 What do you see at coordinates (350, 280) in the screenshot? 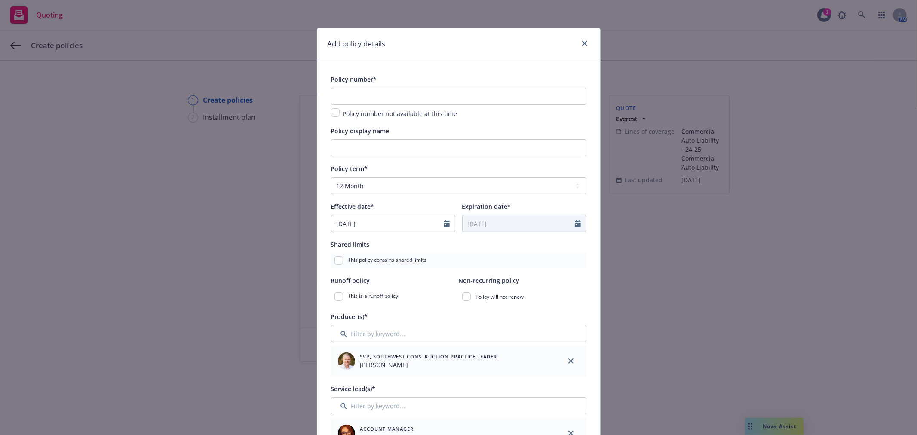
I see `span: Runoff policy` at bounding box center [350, 280].